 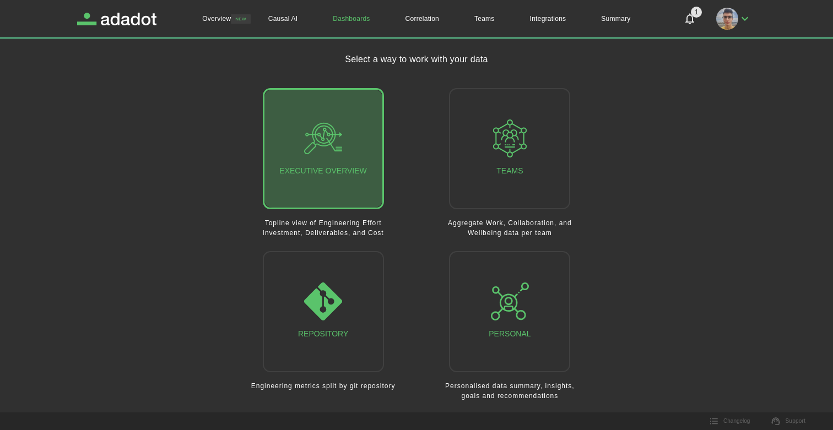 I want to click on a: Changelog, so click(x=730, y=421).